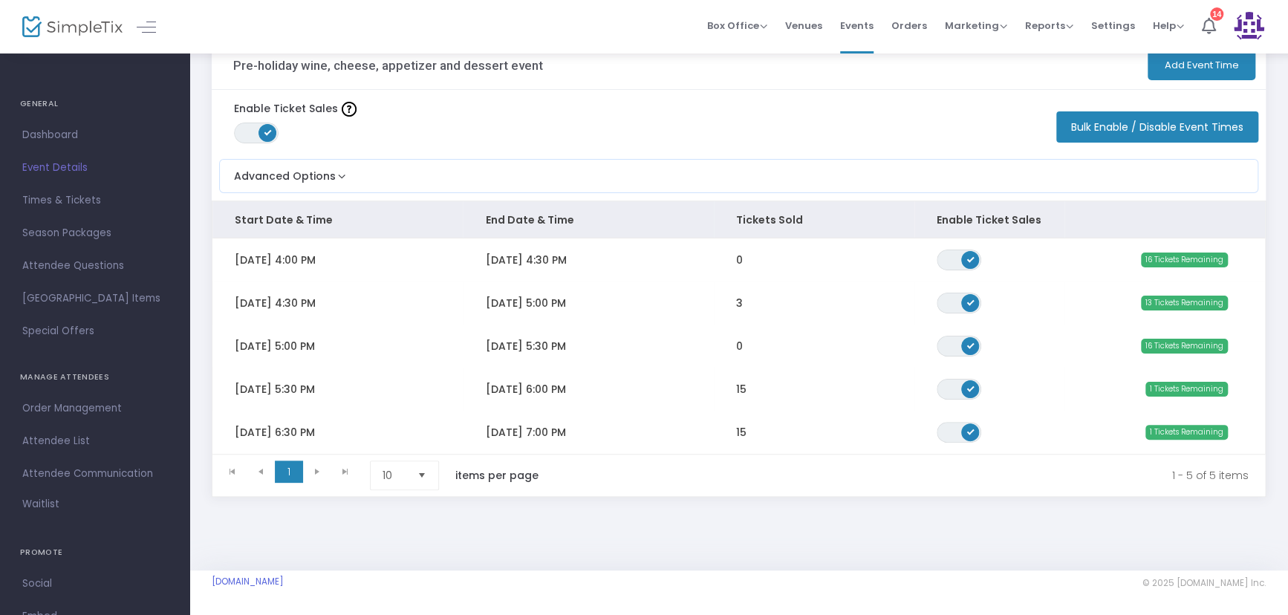  What do you see at coordinates (1157, 127) in the screenshot?
I see `button: Bulk Enable / Disable Event Times` at bounding box center [1157, 127].